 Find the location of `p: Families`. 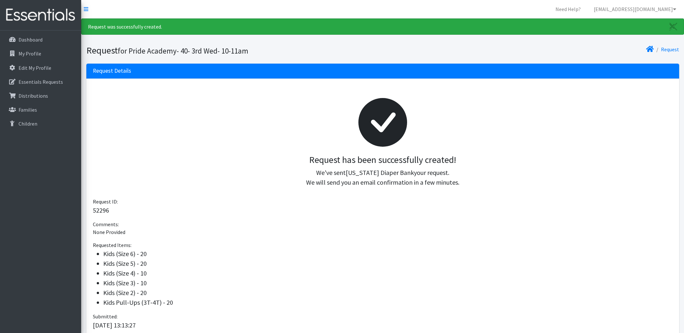

p: Families is located at coordinates (28, 110).